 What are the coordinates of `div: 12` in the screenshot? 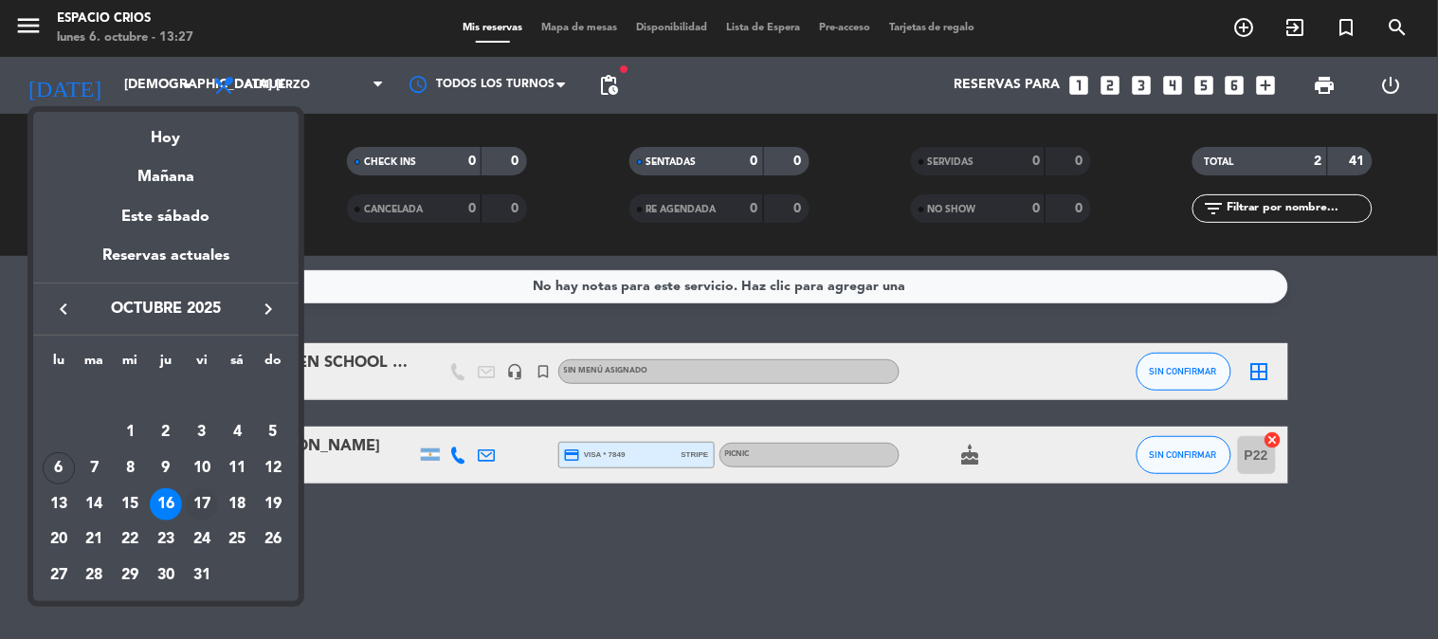 It's located at (273, 468).